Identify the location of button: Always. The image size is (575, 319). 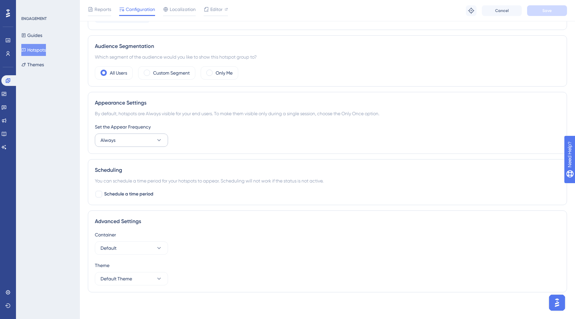
(131, 140).